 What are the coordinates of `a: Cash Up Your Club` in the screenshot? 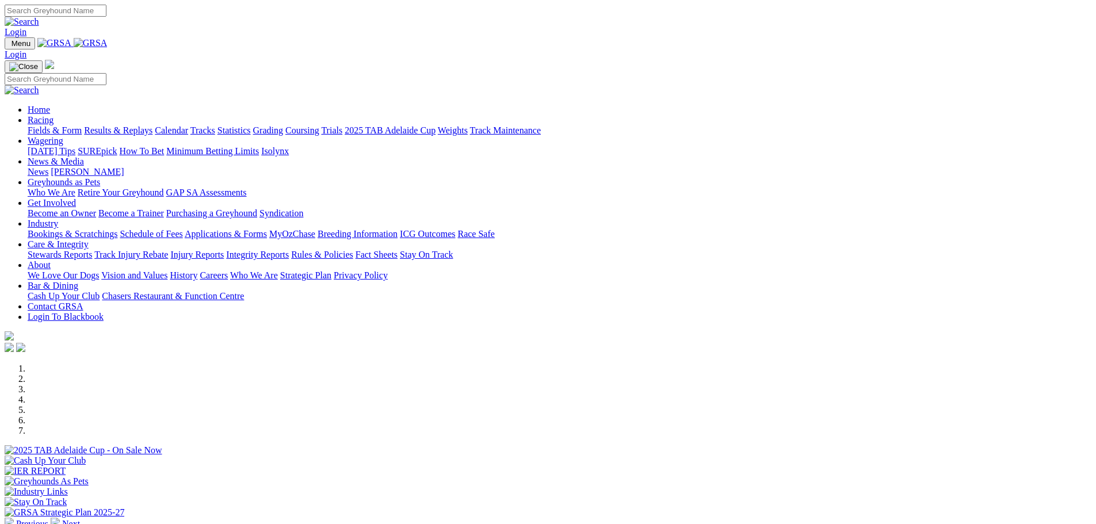 It's located at (63, 296).